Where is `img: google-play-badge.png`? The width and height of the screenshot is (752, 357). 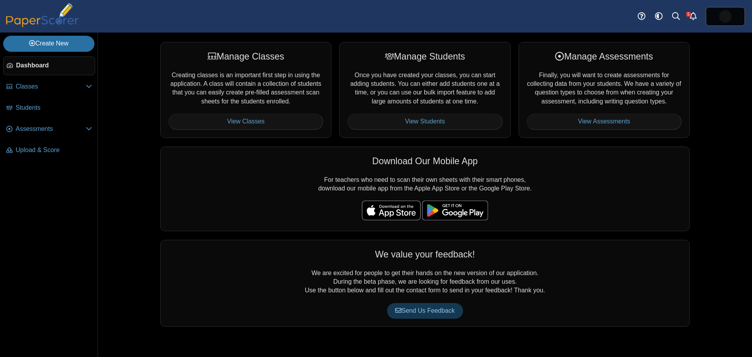
img: google-play-badge.png is located at coordinates (455, 210).